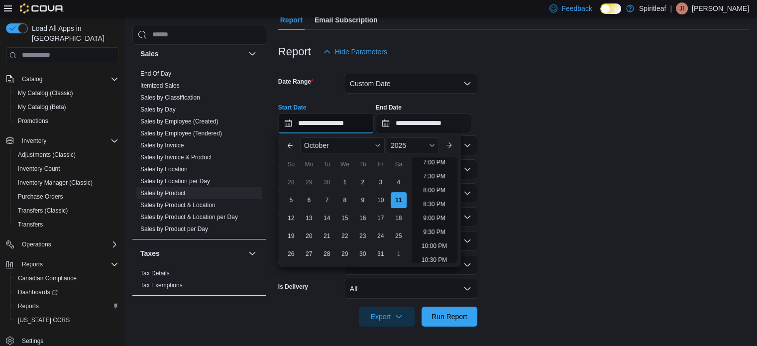  What do you see at coordinates (681, 8) in the screenshot?
I see `div: Jailee I` at bounding box center [681, 8].